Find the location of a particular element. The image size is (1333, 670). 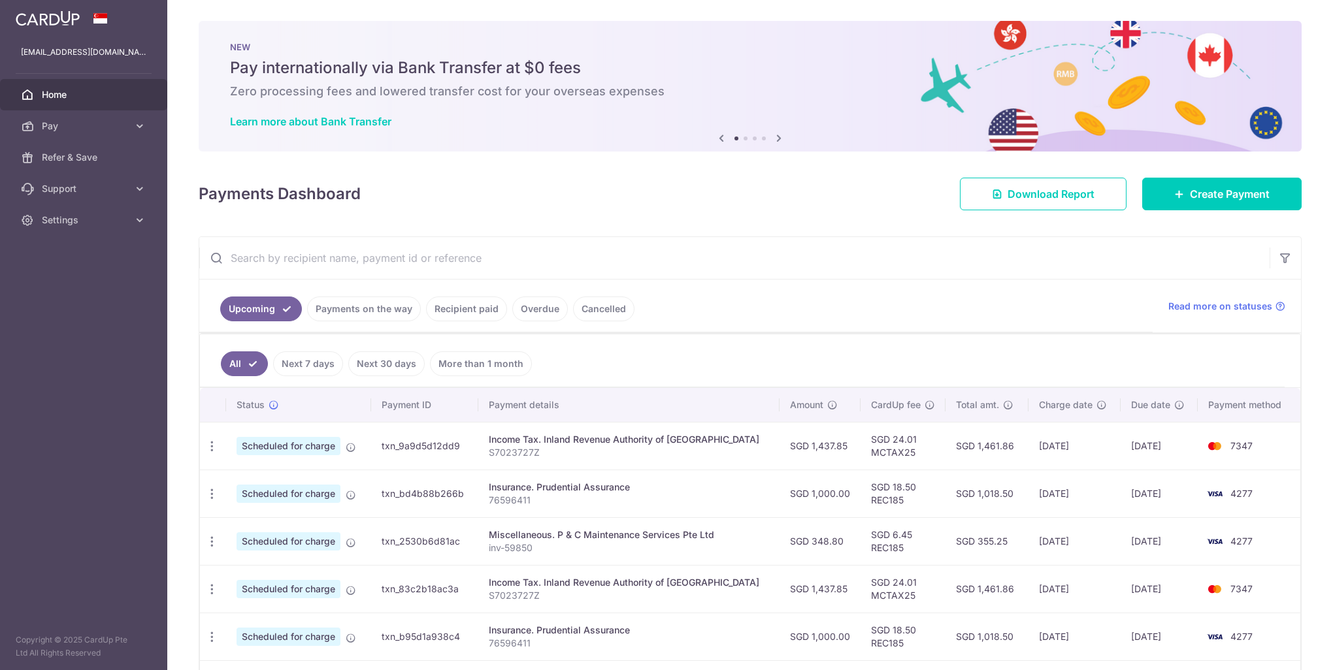

span: Pay is located at coordinates (85, 126).